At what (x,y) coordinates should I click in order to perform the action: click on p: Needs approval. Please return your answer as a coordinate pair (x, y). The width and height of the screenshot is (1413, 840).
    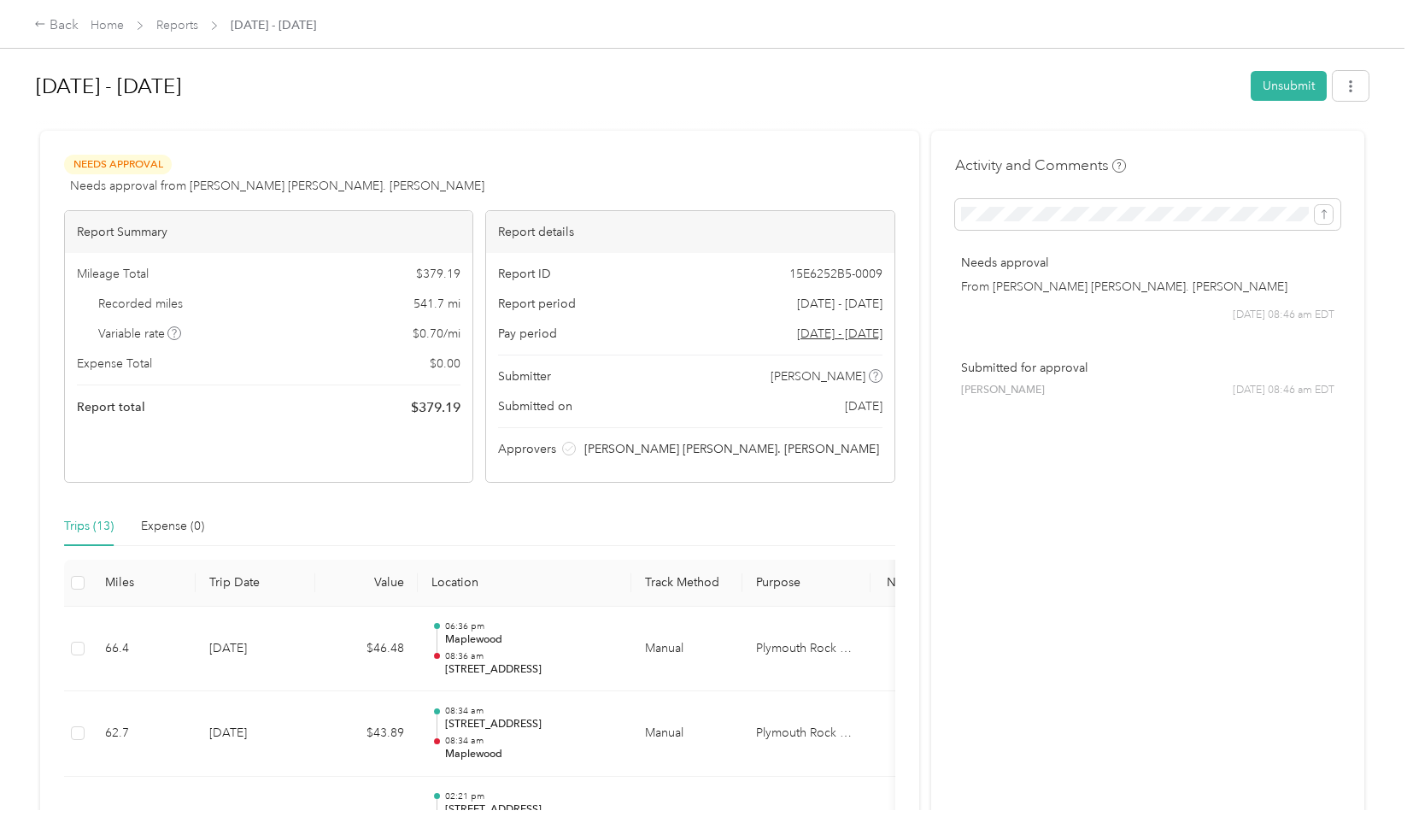
    Looking at the image, I should click on (1147, 262).